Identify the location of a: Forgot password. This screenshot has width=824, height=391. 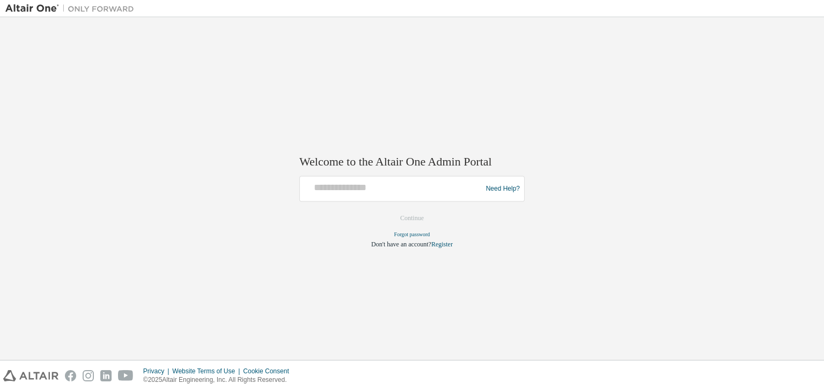
(412, 235).